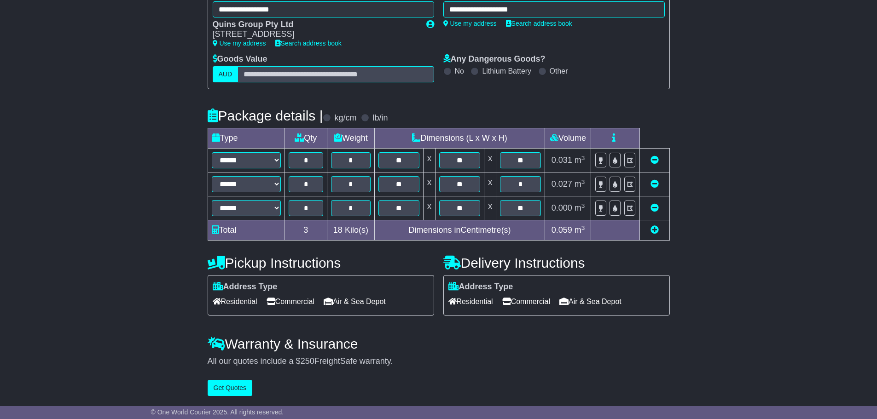 This screenshot has height=419, width=877. What do you see at coordinates (217, 412) in the screenshot?
I see `span: © One World Courier 2025. All rights reserved.` at bounding box center [217, 412].